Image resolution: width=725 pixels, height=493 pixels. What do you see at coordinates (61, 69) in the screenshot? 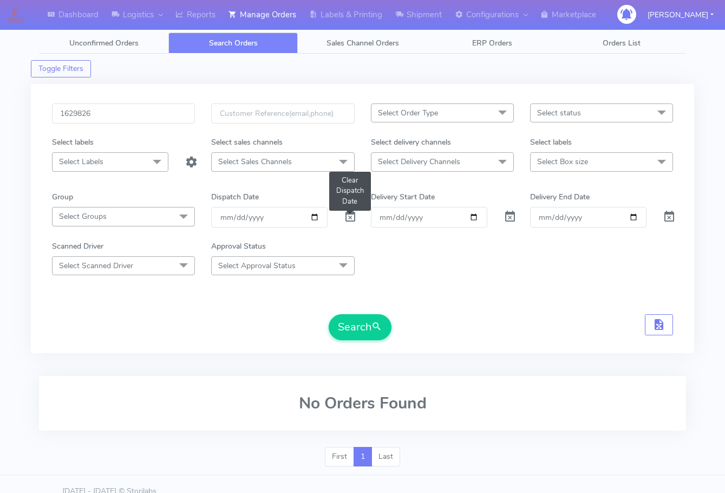
I see `button: Toggle Filters` at bounding box center [61, 69].